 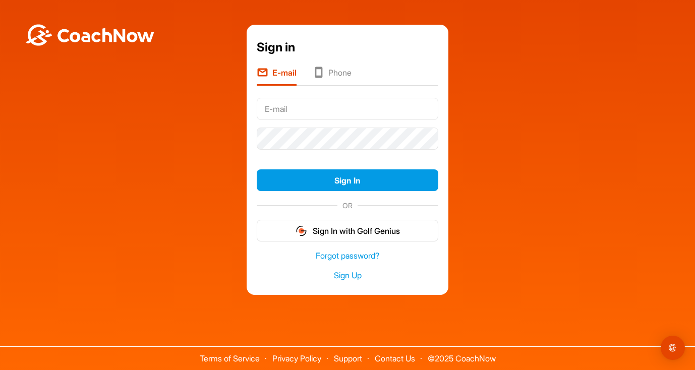 What do you see at coordinates (90, 35) in the screenshot?
I see `img: BwLJSsUCoWCh5upNqxVrqldRgqLPVwmV24tXu5FoVAoFEpwwqQ3VIfuoInZCoVCoTD4vwADAC3ZFMkVEQFDAAAAAElFTkSuQmCC` at bounding box center [90, 35].